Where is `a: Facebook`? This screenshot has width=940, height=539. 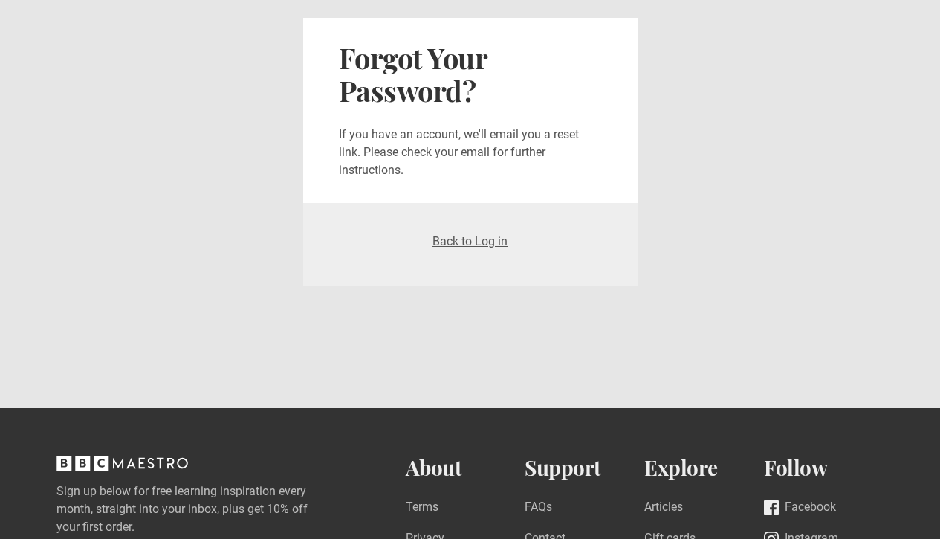 a: Facebook is located at coordinates (800, 508).